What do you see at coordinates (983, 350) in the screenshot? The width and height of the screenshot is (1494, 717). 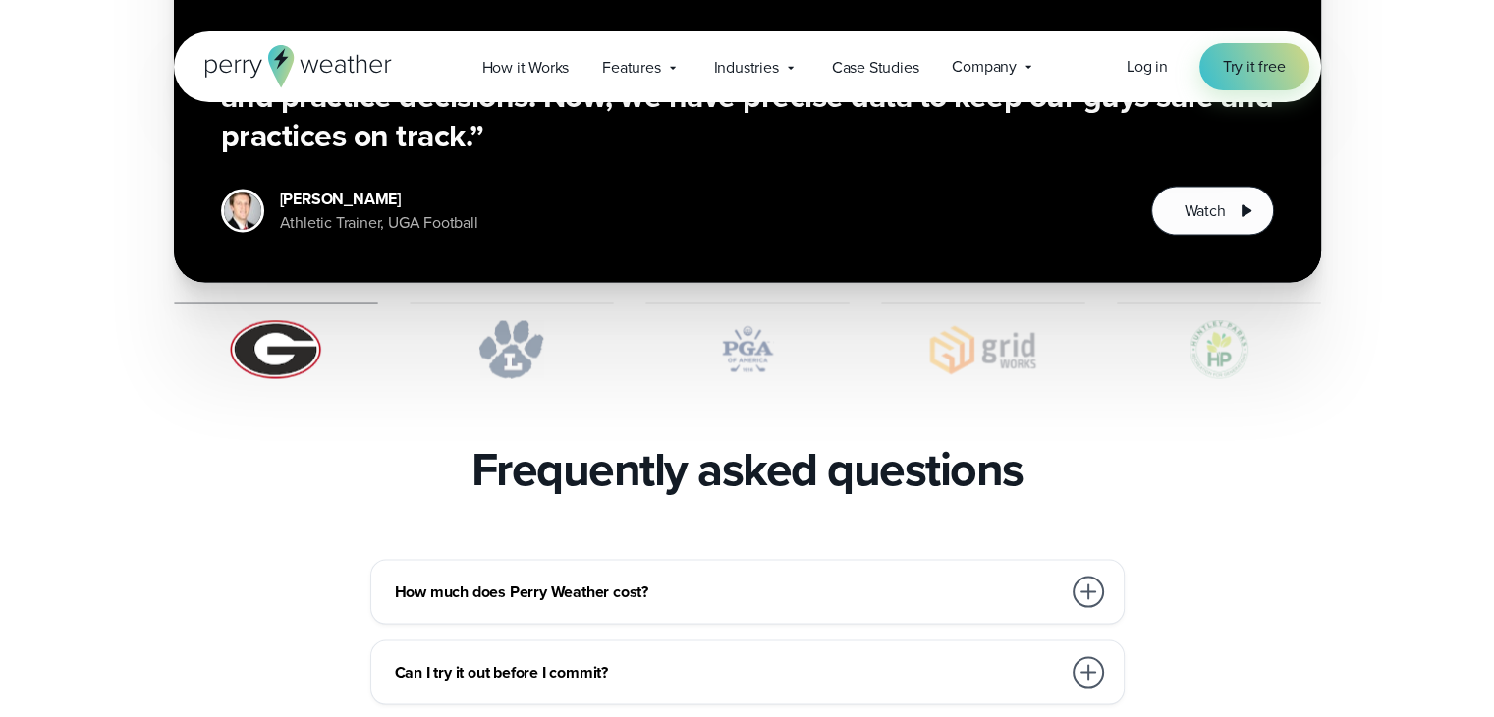 I see `img: Gridworks.svg` at bounding box center [983, 350].